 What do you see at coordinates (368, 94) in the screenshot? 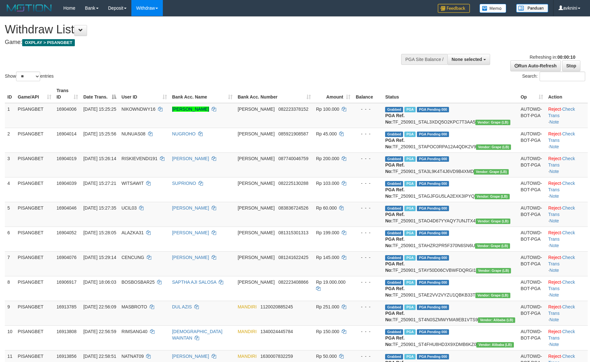
I see `th: Balance` at bounding box center [368, 94].